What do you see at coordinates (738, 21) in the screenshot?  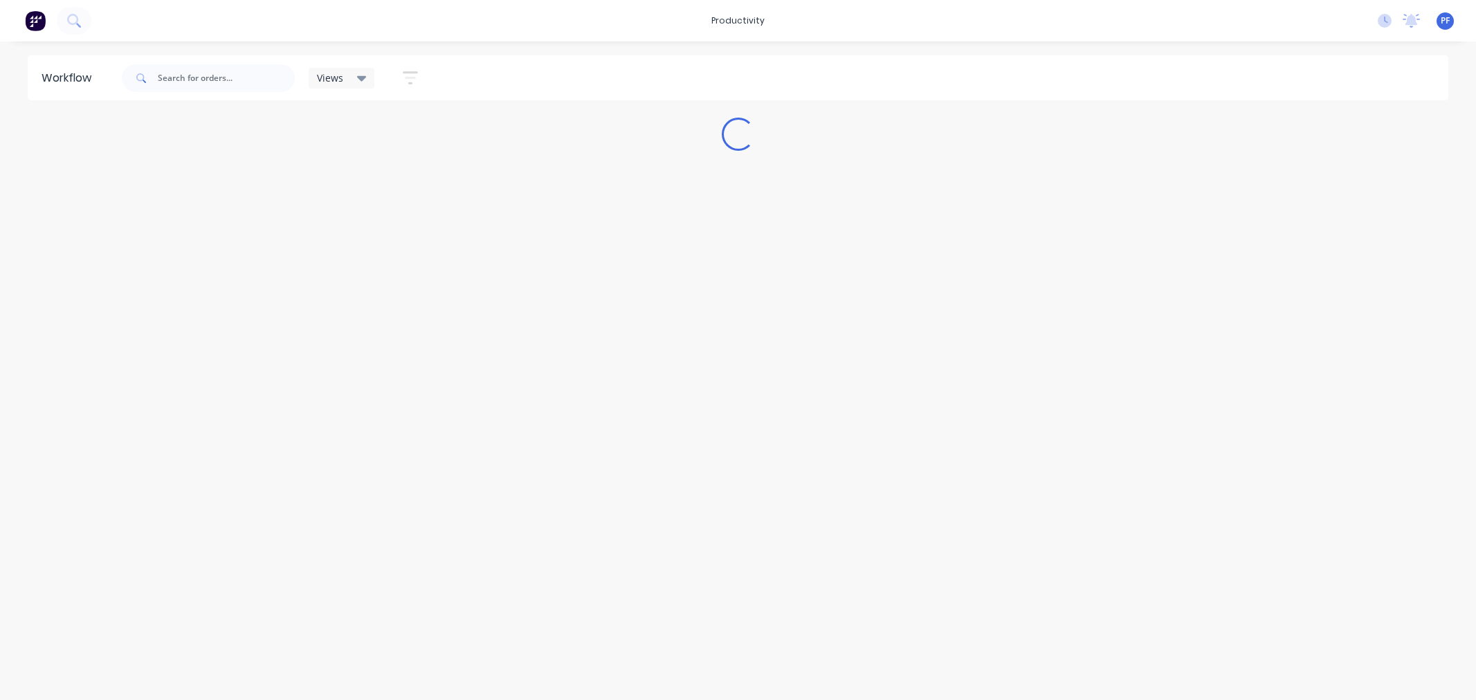 I see `div: productivity` at bounding box center [738, 21].